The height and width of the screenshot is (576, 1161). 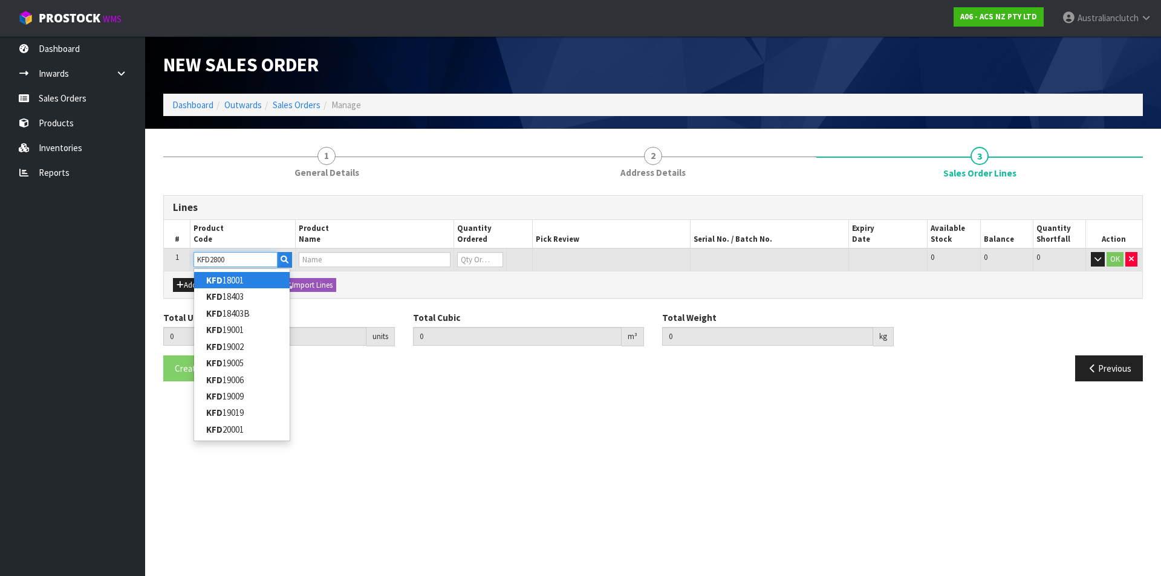 I want to click on label: Total Units, so click(x=186, y=318).